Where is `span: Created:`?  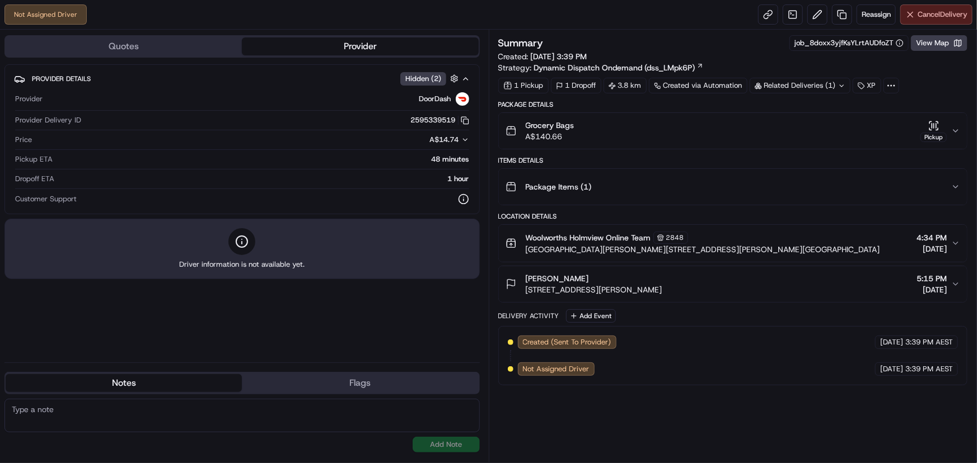
span: Created: is located at coordinates (542, 57).